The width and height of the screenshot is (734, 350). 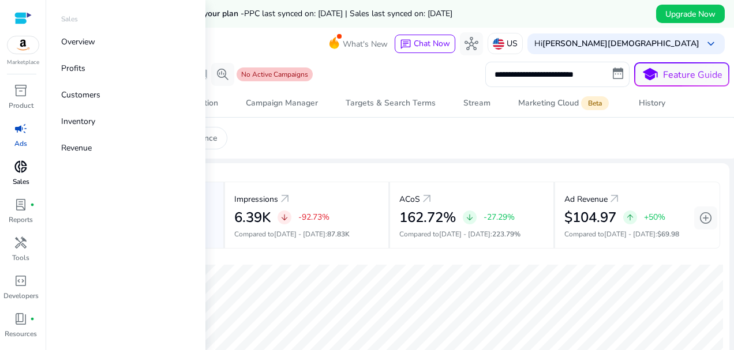 What do you see at coordinates (78, 42) in the screenshot?
I see `p: Overview` at bounding box center [78, 42].